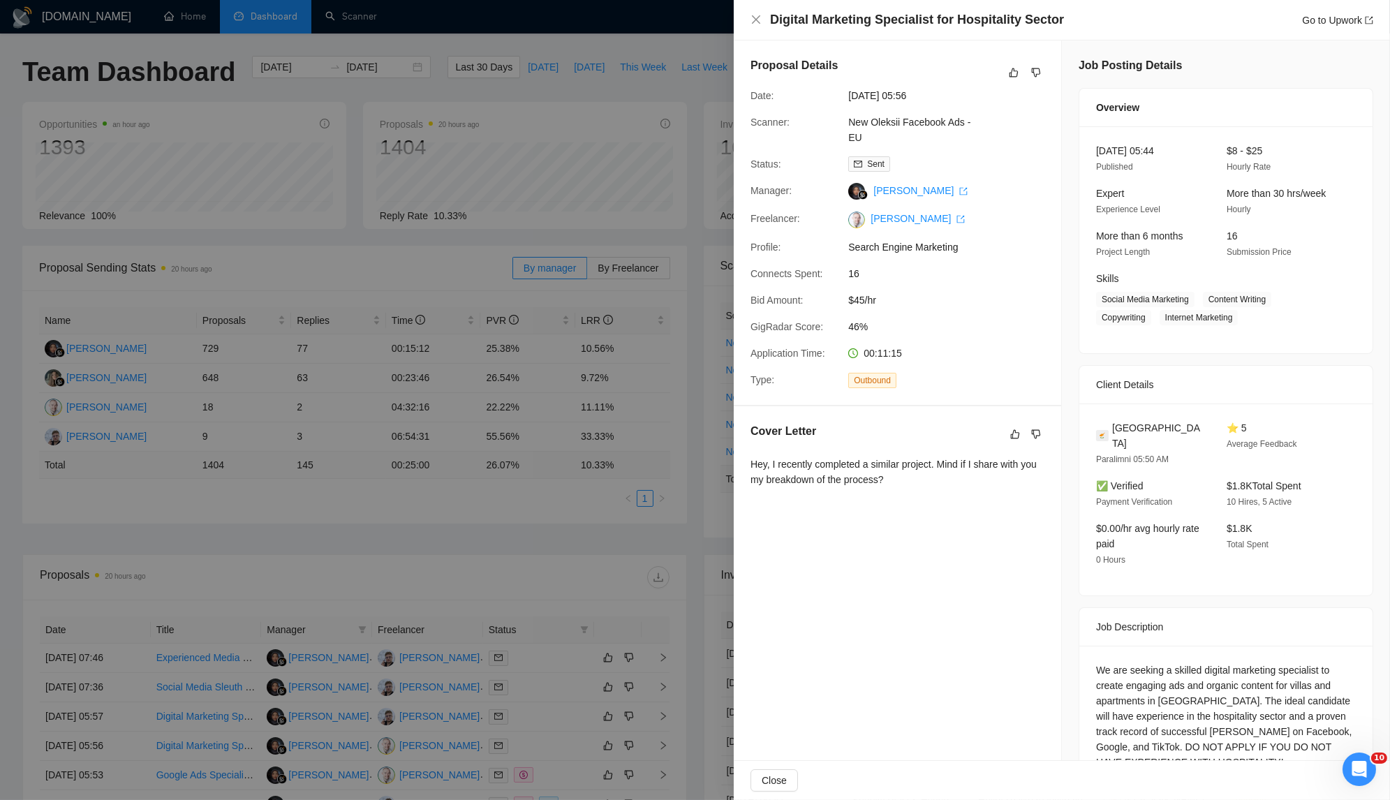 Image resolution: width=1390 pixels, height=800 pixels. What do you see at coordinates (1248, 167) in the screenshot?
I see `span: Hourly Rate` at bounding box center [1248, 167].